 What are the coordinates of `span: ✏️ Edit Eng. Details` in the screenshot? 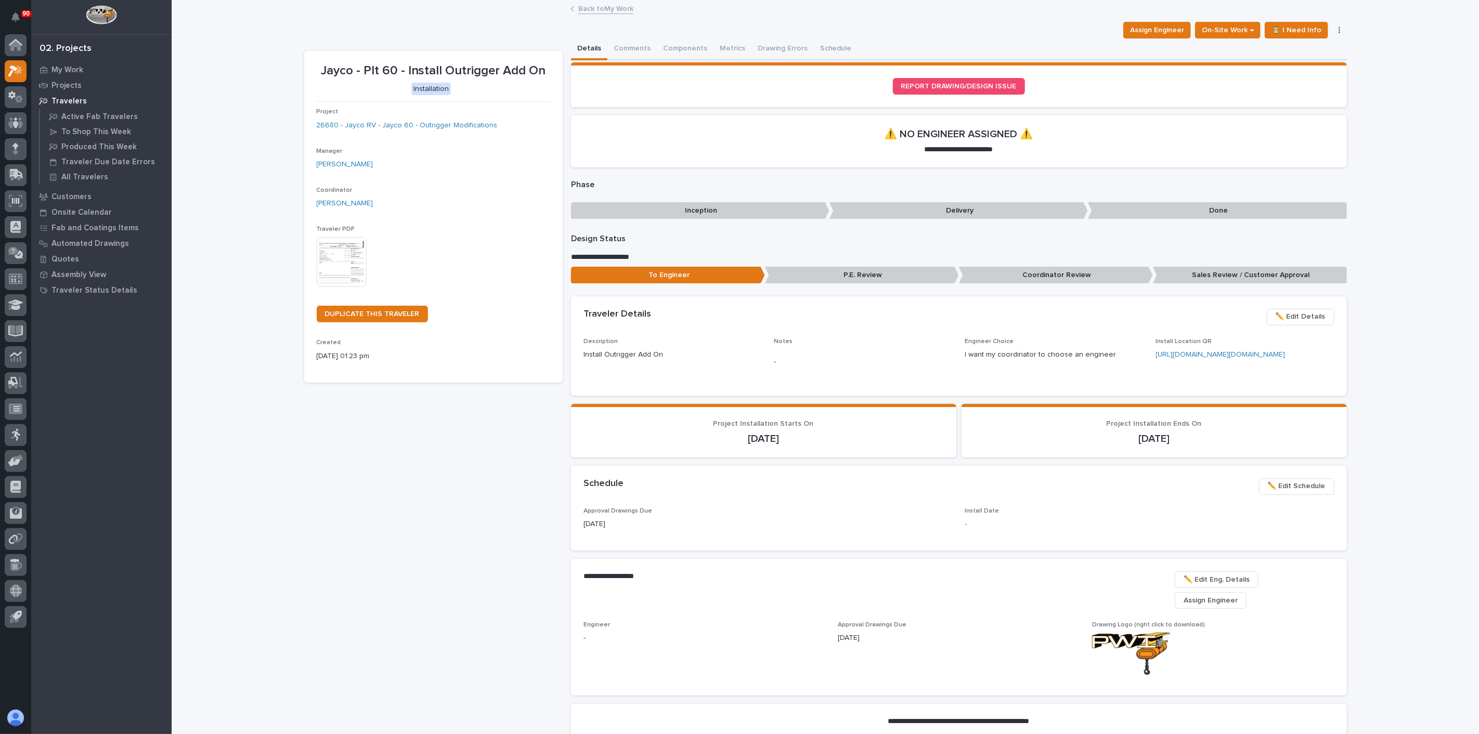 It's located at (1216, 580).